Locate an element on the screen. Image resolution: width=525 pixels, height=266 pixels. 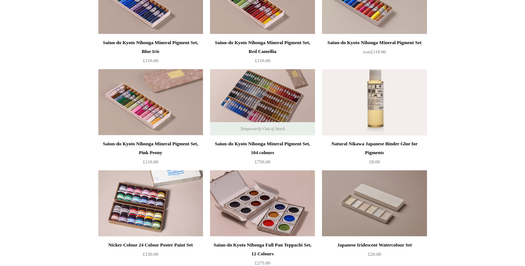
div: Nicker Colour 24 Colour Poster Paint Set is located at coordinates (151, 245).